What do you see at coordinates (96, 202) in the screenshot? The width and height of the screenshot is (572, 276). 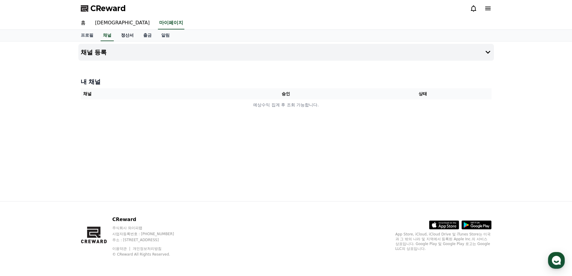 I see `span: 설정` at bounding box center [96, 202].